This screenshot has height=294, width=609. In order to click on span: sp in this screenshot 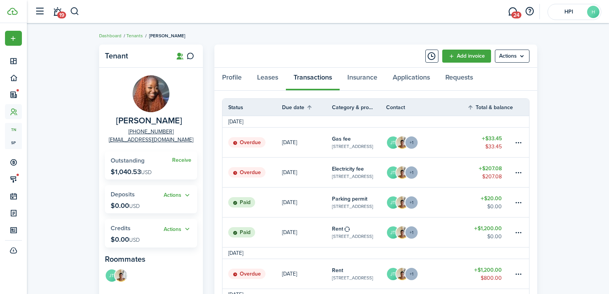, I will do `click(13, 143)`.